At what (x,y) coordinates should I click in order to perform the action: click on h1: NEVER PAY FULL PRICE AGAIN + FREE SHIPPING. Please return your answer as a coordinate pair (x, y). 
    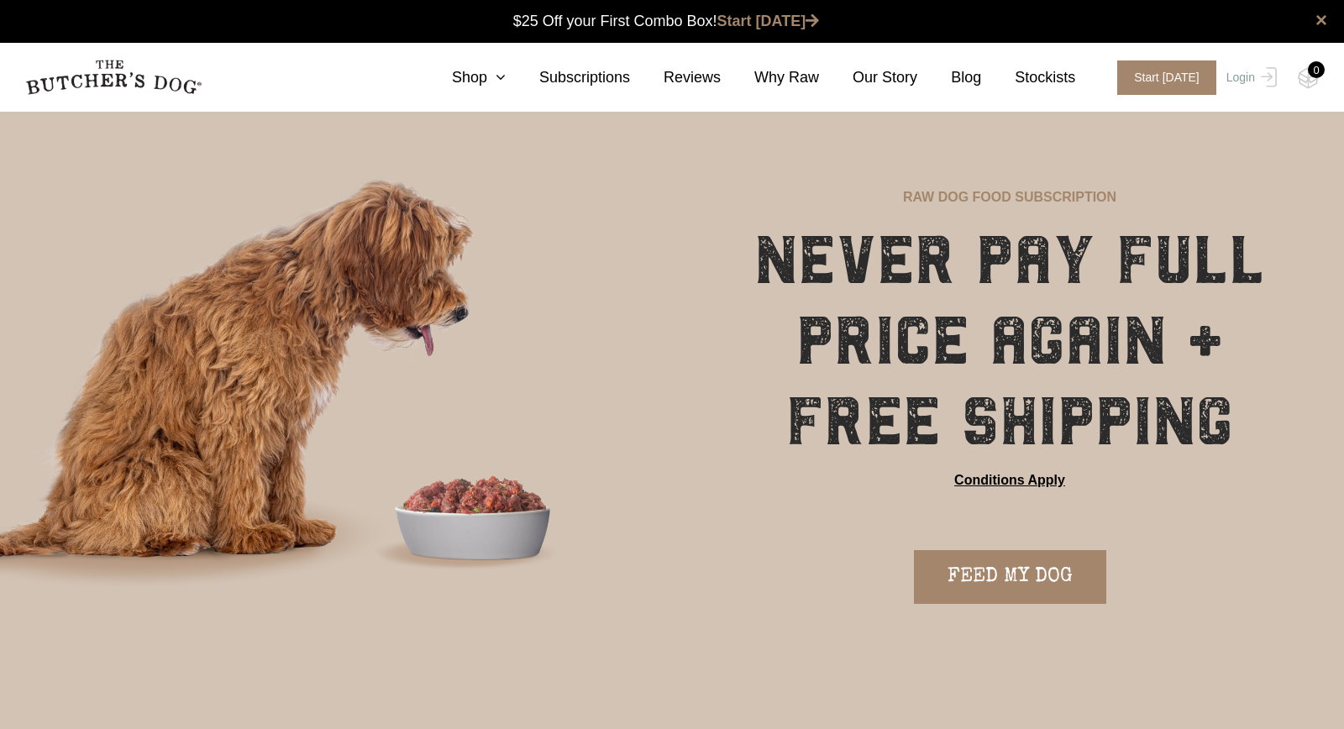
    Looking at the image, I should click on (1009, 341).